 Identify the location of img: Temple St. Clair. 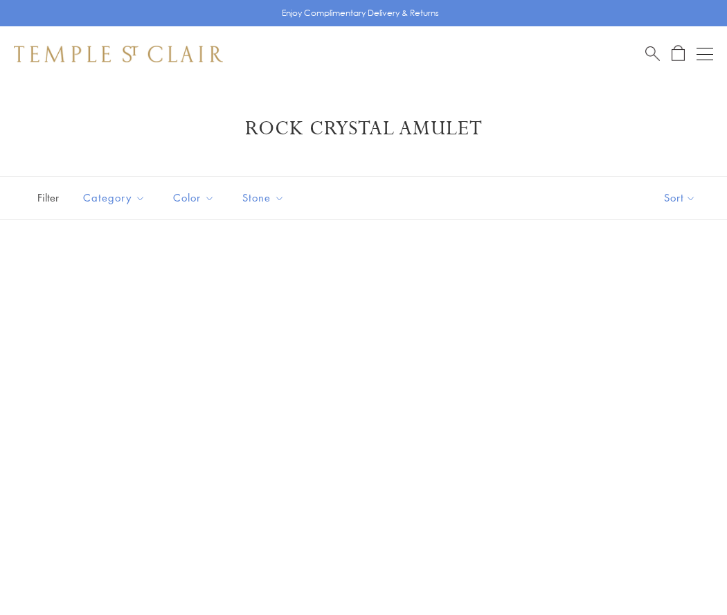
(118, 54).